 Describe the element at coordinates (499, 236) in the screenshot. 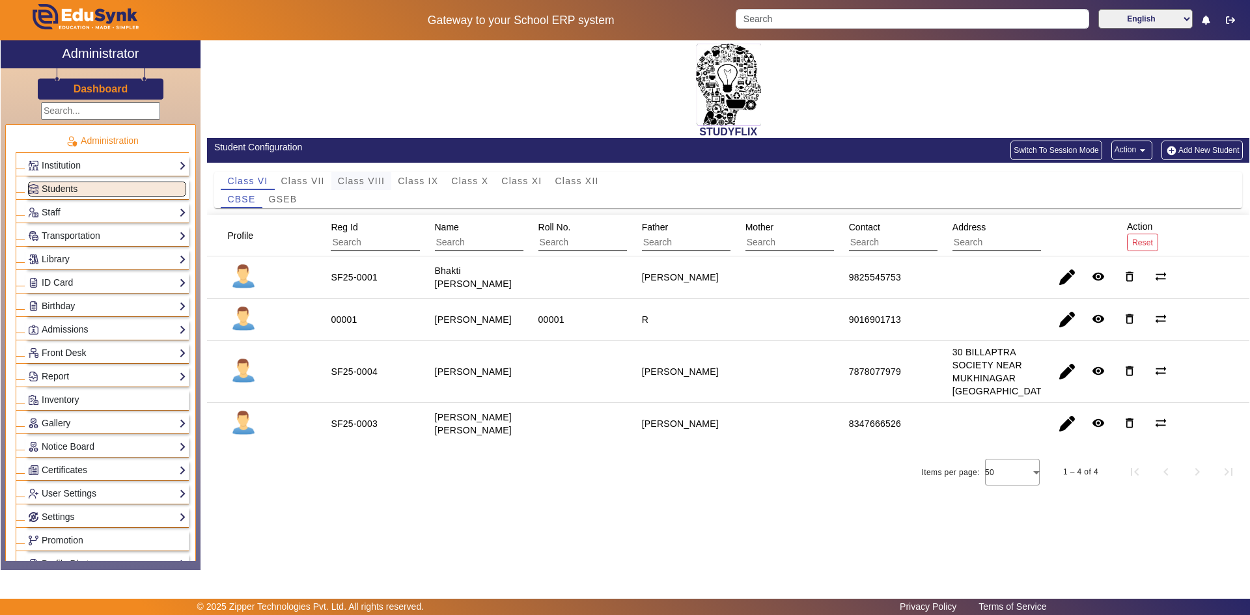

I see `div: Name` at that location.